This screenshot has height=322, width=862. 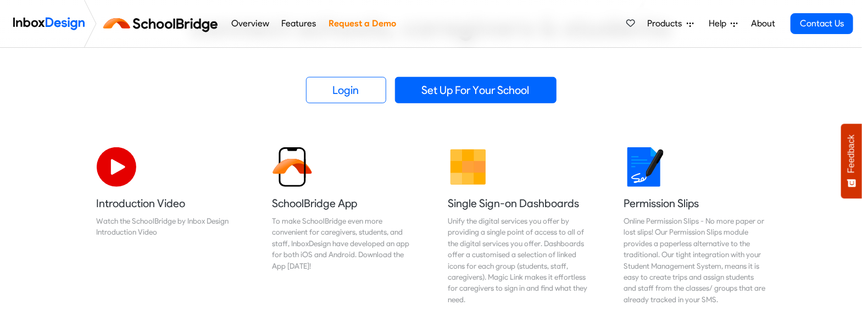 What do you see at coordinates (519, 203) in the screenshot?
I see `h5: Single Sign-on Dashboards` at bounding box center [519, 203].